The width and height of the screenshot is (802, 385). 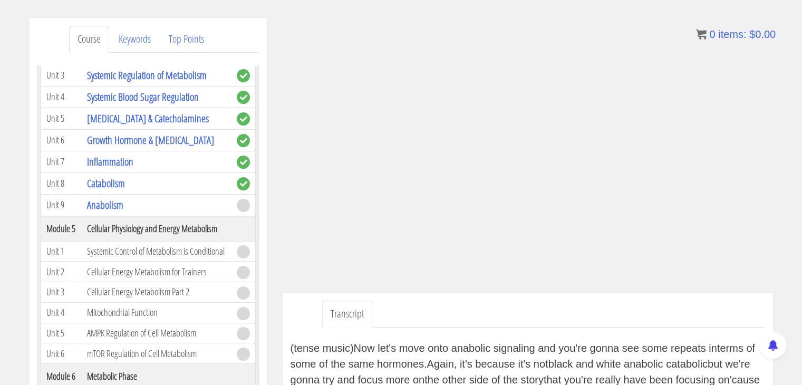 I want to click on td: Unit 7, so click(x=61, y=161).